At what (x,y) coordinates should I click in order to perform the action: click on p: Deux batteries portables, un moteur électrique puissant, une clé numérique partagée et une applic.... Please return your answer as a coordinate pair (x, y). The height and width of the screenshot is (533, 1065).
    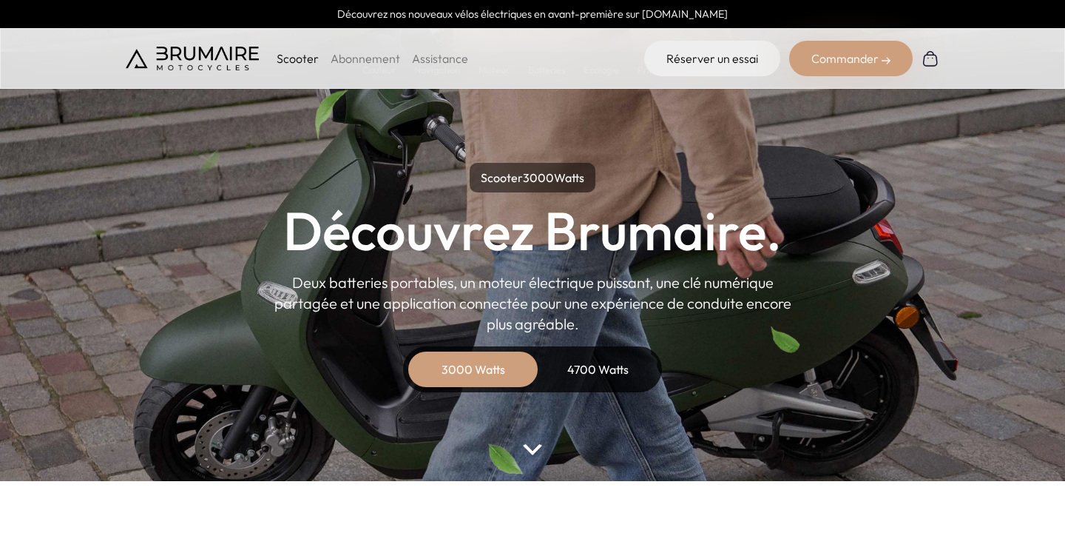
    Looking at the image, I should click on (533, 303).